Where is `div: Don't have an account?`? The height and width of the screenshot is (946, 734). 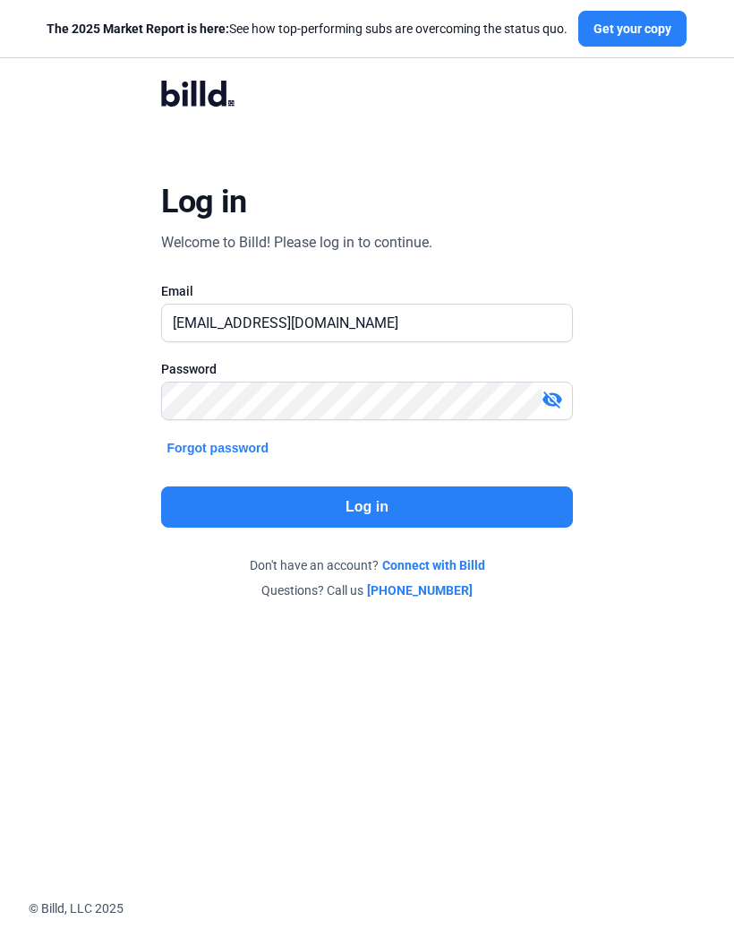
div: Don't have an account? is located at coordinates (366, 565).